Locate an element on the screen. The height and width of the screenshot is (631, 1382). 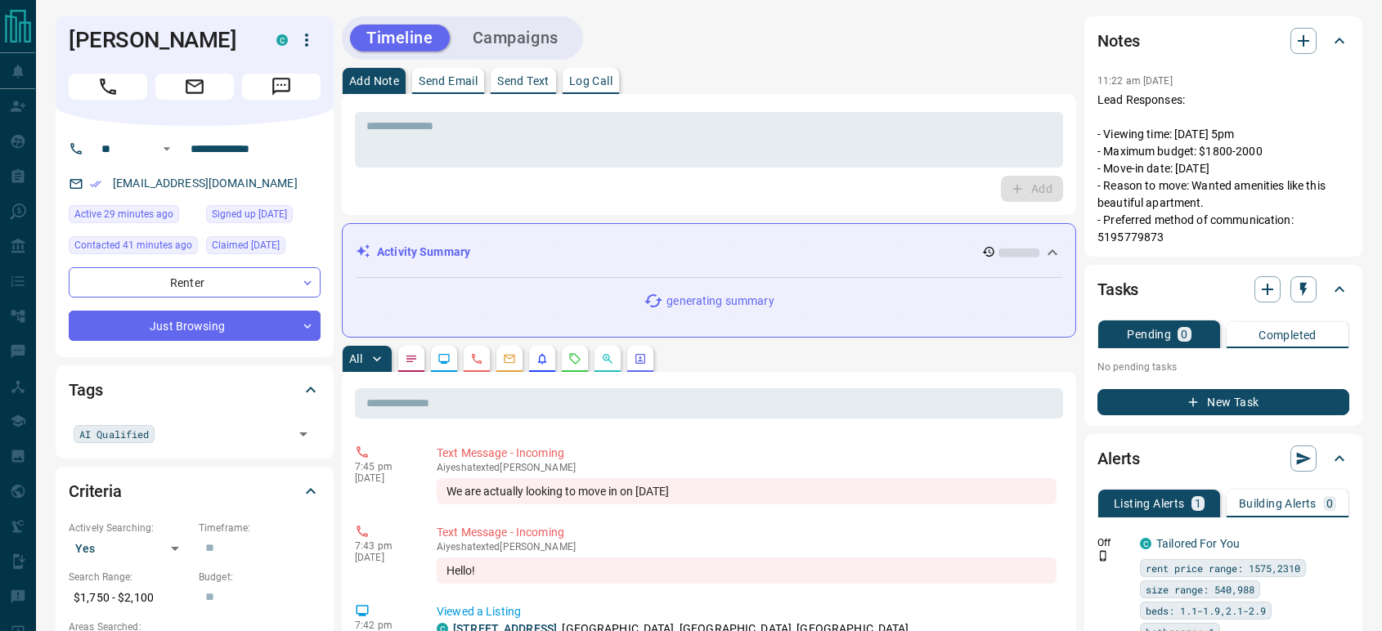
svg: Opportunities is located at coordinates (608, 359).